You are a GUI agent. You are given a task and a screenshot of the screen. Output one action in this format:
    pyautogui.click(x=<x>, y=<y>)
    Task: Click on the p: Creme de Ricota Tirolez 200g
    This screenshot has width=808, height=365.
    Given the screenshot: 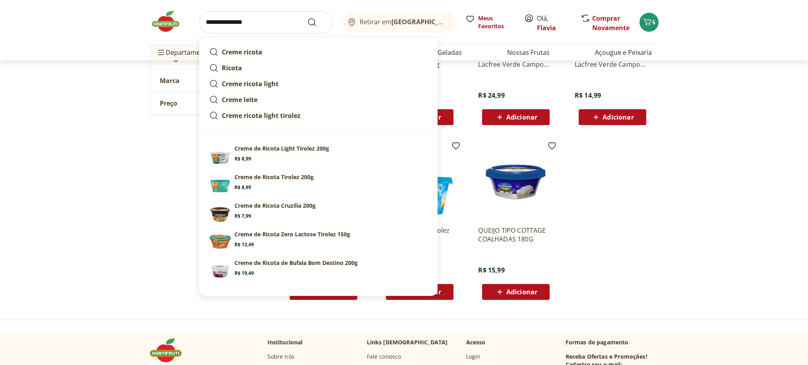 What is the action you would take?
    pyautogui.click(x=274, y=177)
    